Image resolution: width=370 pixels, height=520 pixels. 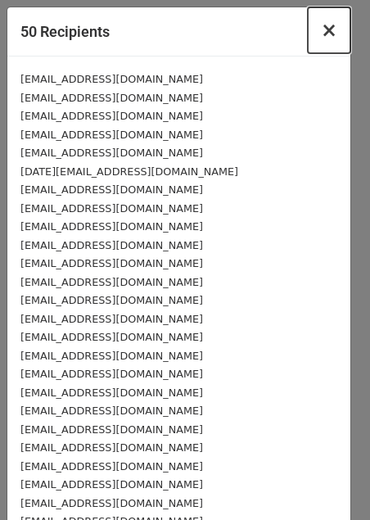 What do you see at coordinates (65, 31) in the screenshot?
I see `h5: 50 Recipients` at bounding box center [65, 31].